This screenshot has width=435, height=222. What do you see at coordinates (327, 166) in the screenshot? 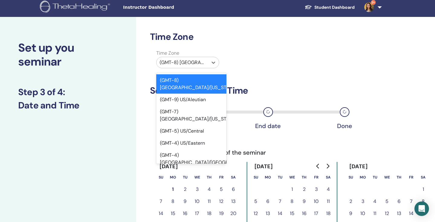
I see `button: Go to next month` at bounding box center [327, 166].